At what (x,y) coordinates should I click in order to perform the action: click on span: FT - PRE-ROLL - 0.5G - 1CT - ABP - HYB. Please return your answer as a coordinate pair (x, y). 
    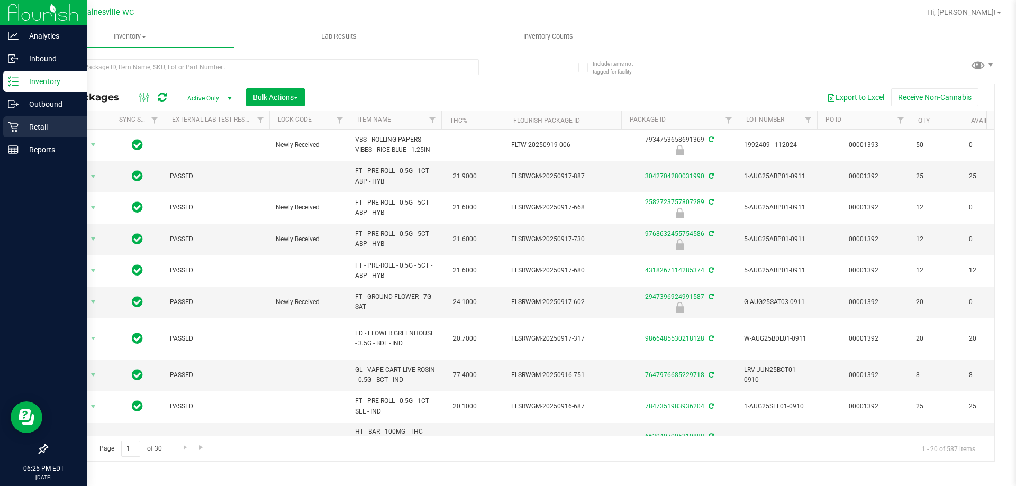
    Looking at the image, I should click on (395, 176).